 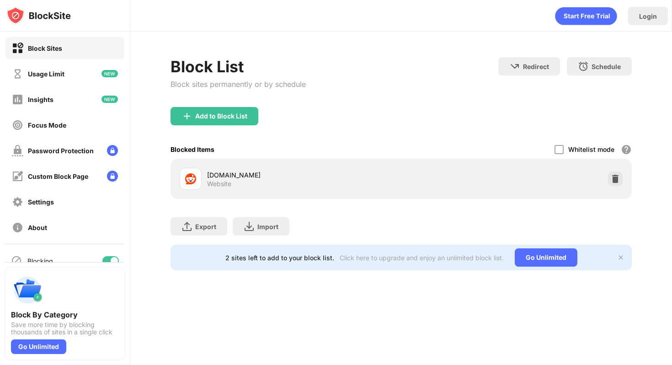 What do you see at coordinates (422, 258) in the screenshot?
I see `div: Click here to upgrade and enjoy an unlimited block list.` at bounding box center [422, 258].